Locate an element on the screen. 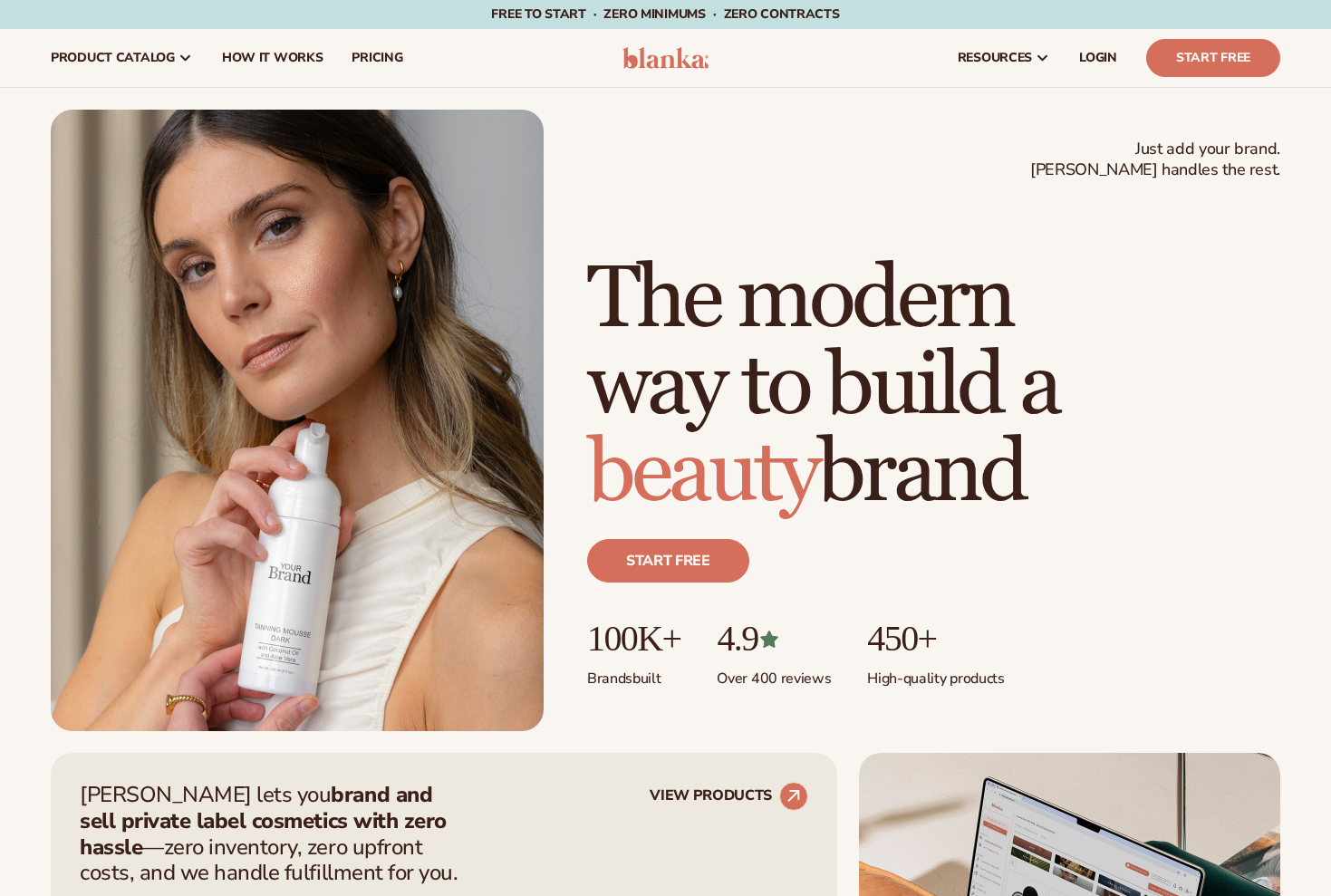 This screenshot has width=1331, height=896. span: beauty is located at coordinates (702, 473).